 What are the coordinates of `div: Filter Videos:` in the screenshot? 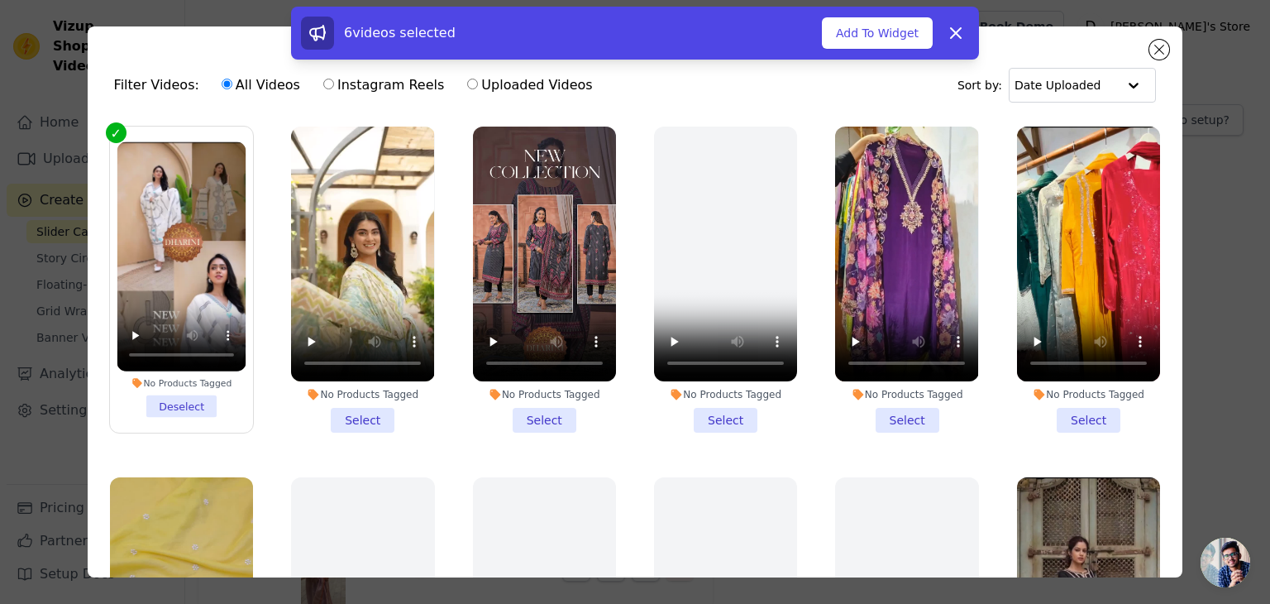 It's located at (358, 85).